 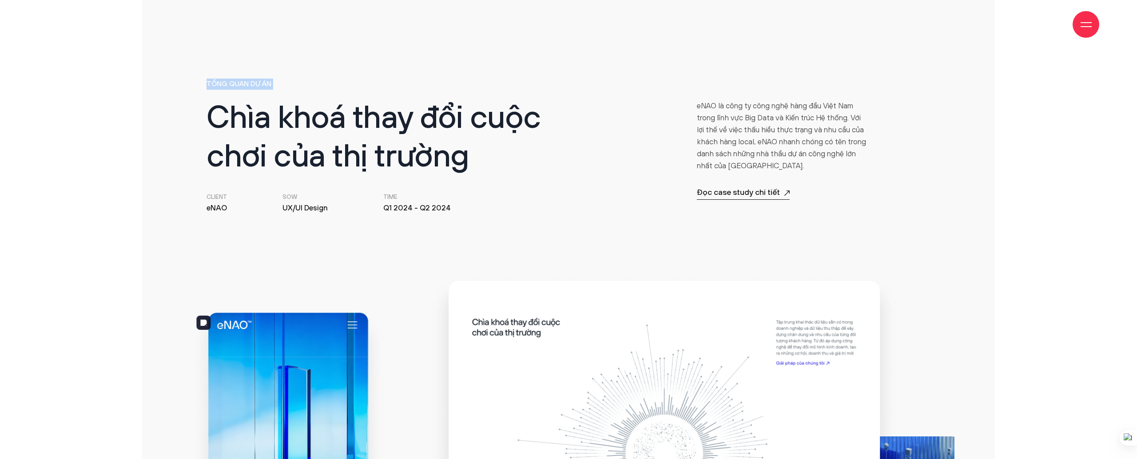 What do you see at coordinates (217, 203) in the screenshot?
I see `li: eNAO` at bounding box center [217, 203].